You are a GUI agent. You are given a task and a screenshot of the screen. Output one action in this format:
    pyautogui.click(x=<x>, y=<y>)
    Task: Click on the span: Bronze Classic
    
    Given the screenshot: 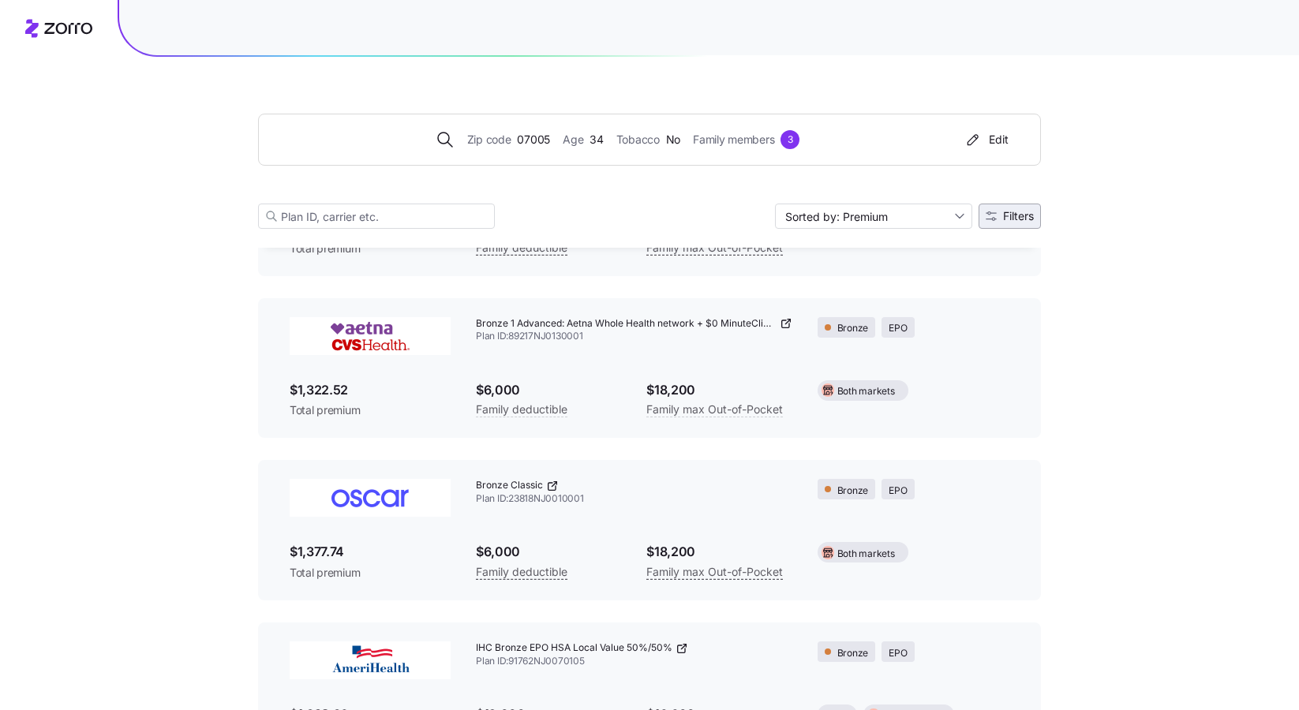 What is the action you would take?
    pyautogui.click(x=509, y=485)
    